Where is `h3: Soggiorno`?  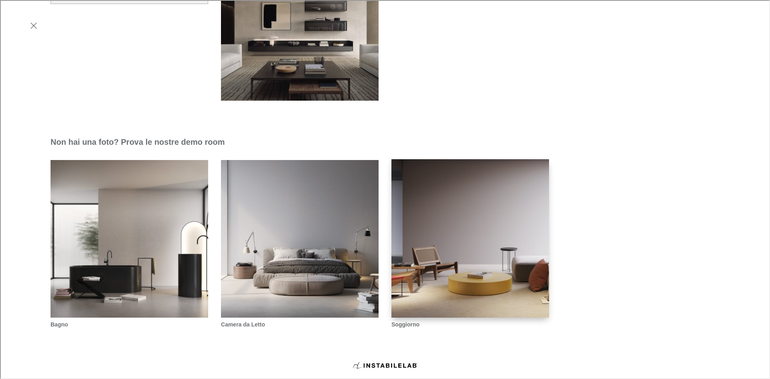
h3: Soggiorno is located at coordinates (469, 324).